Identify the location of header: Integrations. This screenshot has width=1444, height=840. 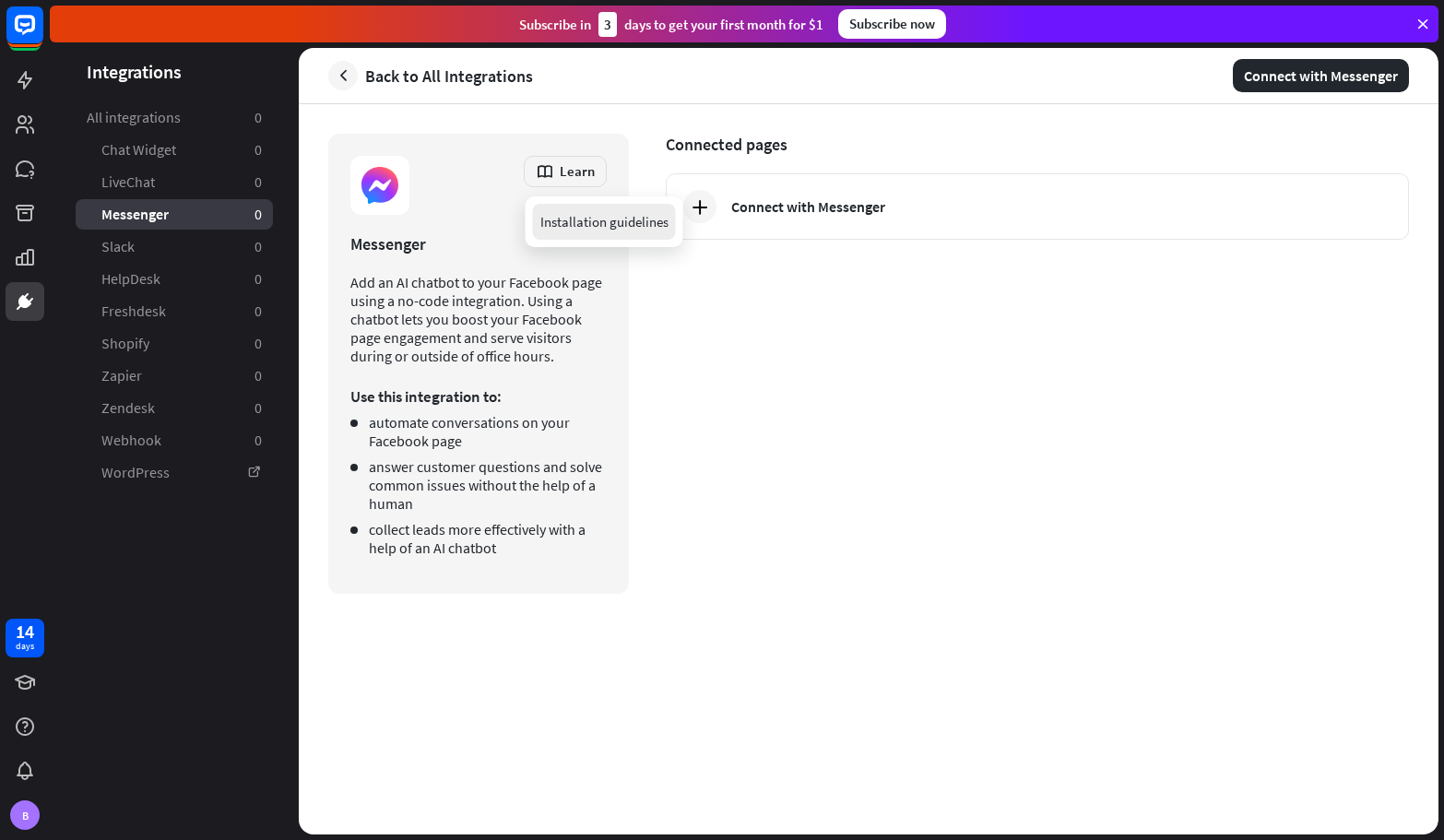
(174, 71).